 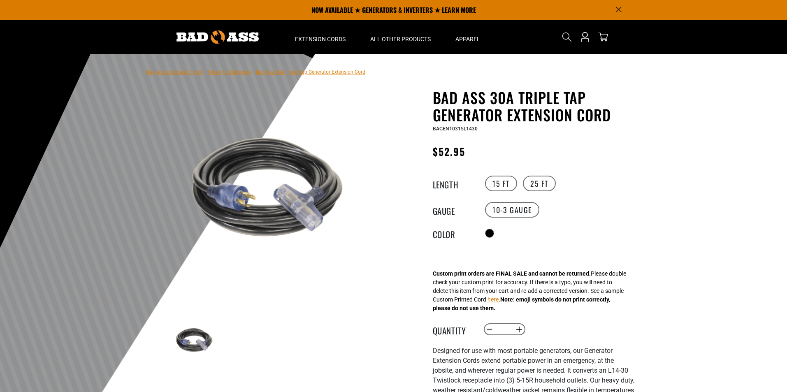 I want to click on strong: Note: emoji symbols do not print correctly, please do not use them., so click(x=521, y=304).